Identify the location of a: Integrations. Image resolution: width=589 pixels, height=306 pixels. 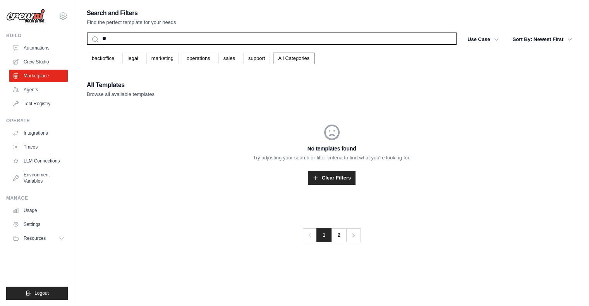
(38, 133).